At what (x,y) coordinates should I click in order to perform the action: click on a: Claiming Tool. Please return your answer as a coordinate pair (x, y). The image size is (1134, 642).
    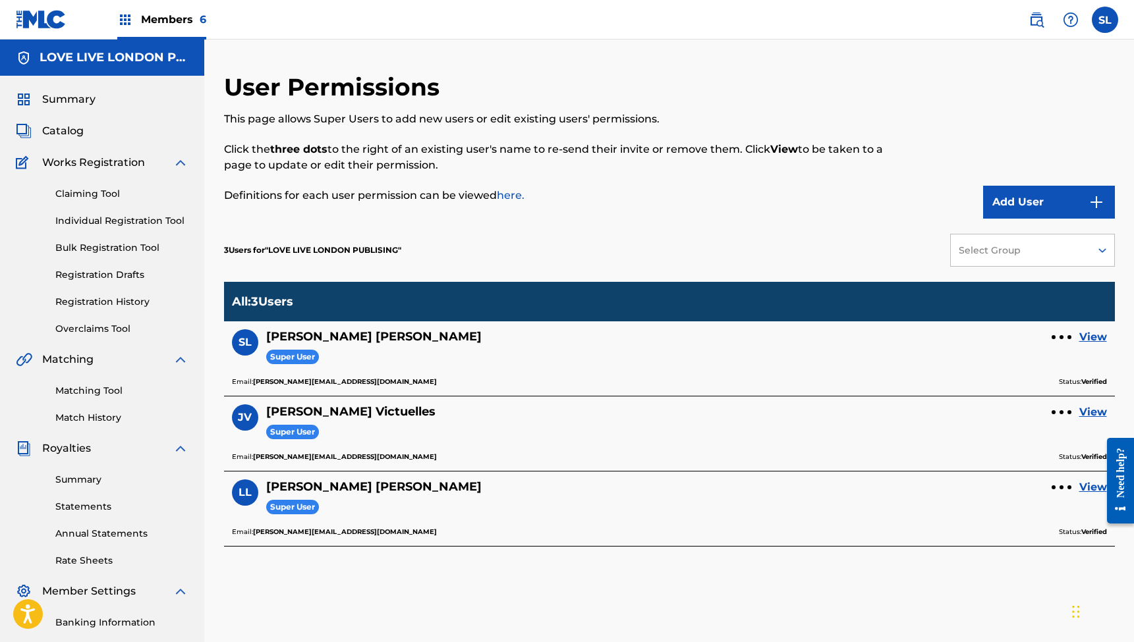
    Looking at the image, I should click on (122, 194).